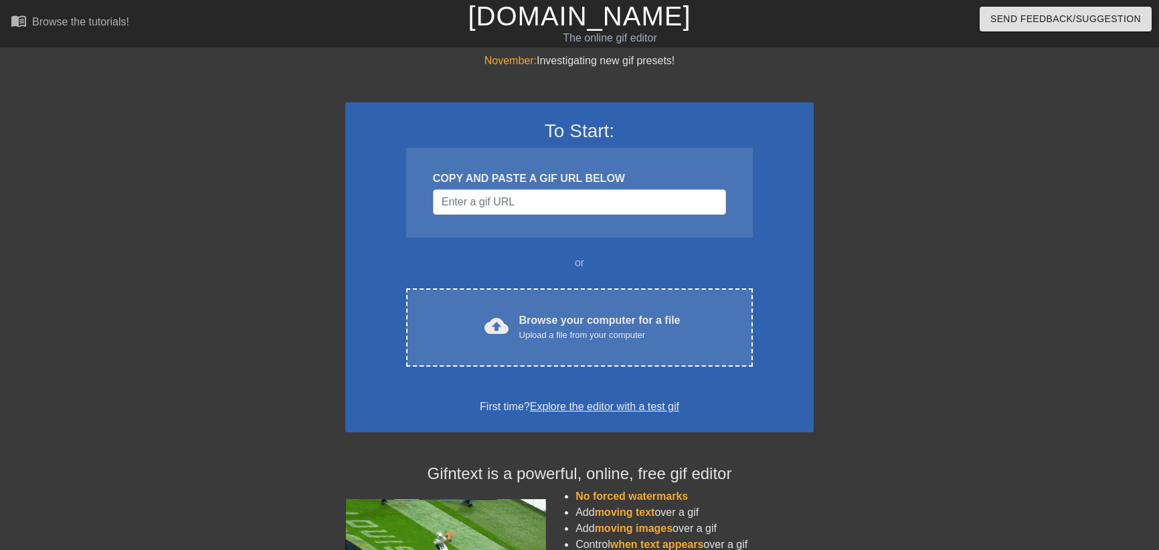  I want to click on input: Username, so click(579, 202).